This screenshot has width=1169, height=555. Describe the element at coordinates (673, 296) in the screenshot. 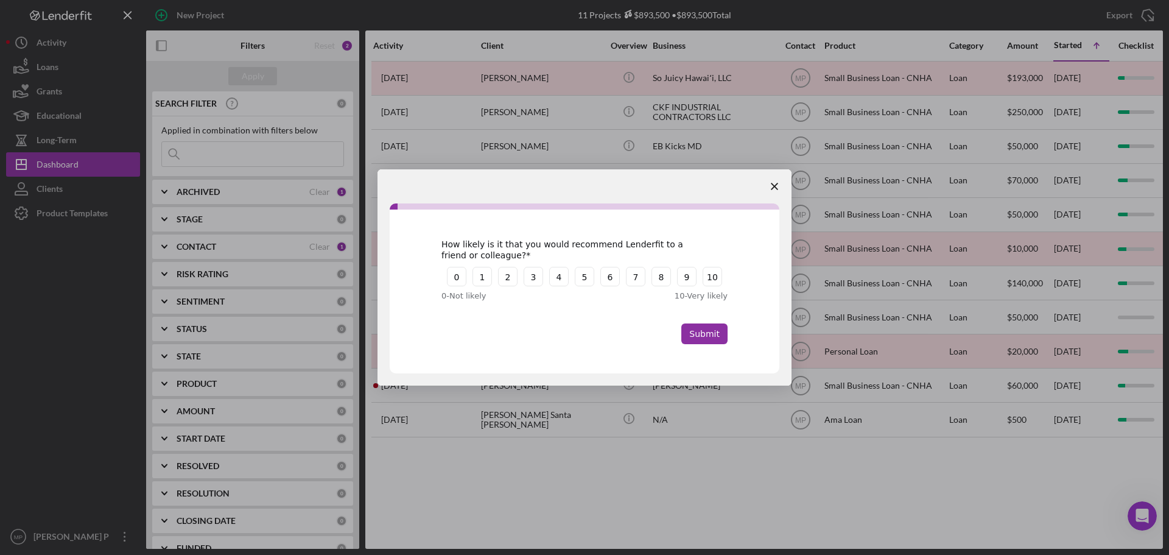

I see `div: 10 - Very likely` at that location.